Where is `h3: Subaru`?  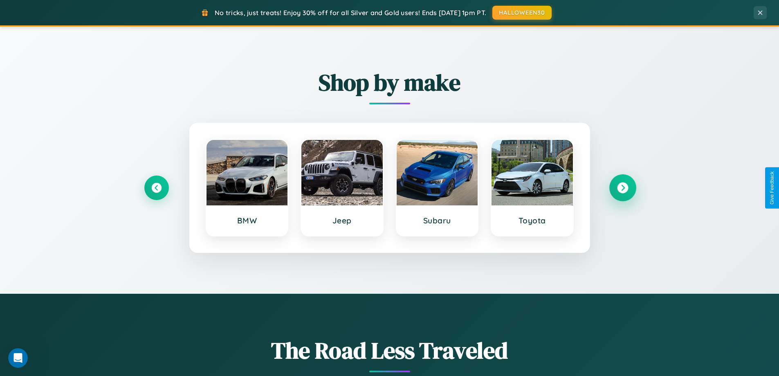
h3: Subaru is located at coordinates (437, 221).